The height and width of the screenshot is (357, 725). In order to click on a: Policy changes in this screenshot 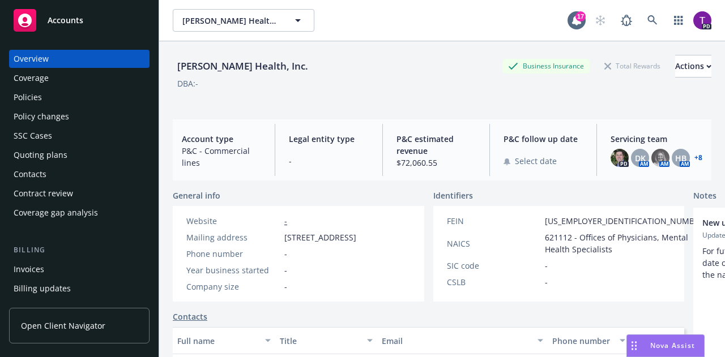, I will do `click(79, 117)`.